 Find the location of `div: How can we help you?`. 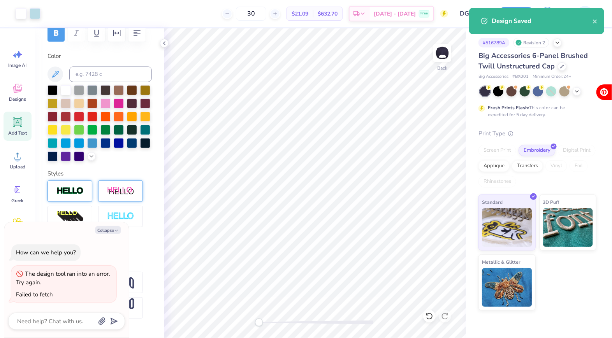

div: How can we help you? is located at coordinates (46, 253).